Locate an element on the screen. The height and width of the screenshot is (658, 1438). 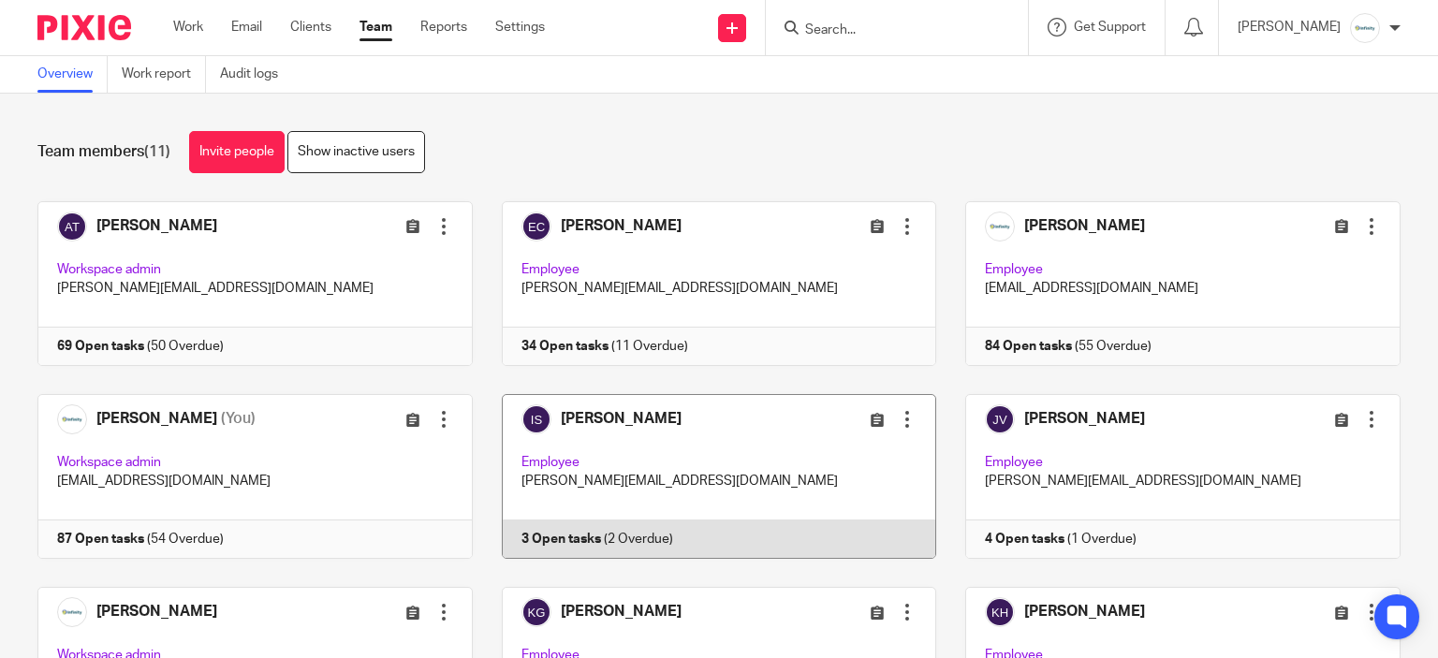
a: Overview is located at coordinates (72, 74).